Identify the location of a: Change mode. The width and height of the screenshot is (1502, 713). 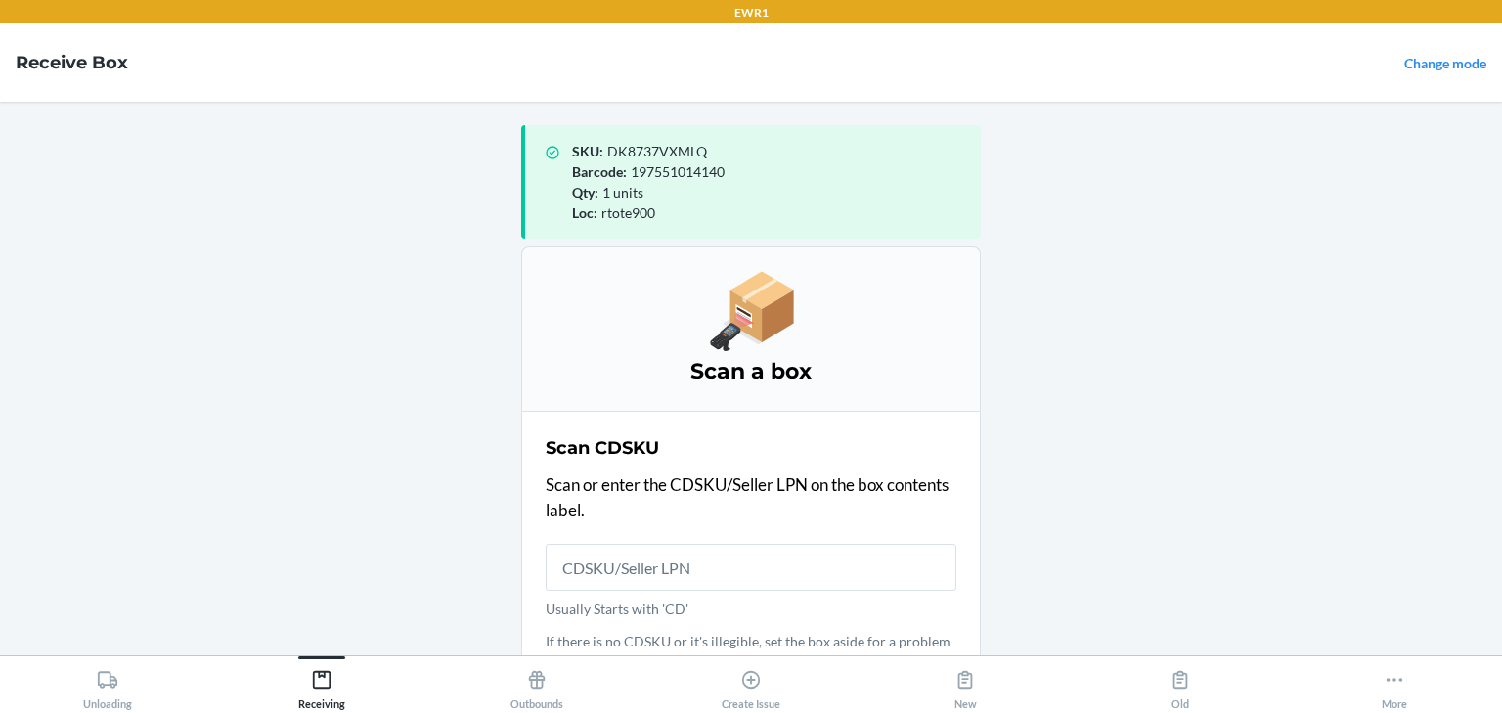
(1445, 63).